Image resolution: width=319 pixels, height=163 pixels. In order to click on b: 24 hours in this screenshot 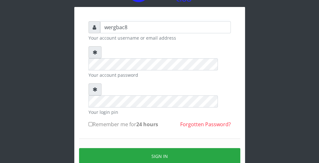, I will do `click(147, 124)`.